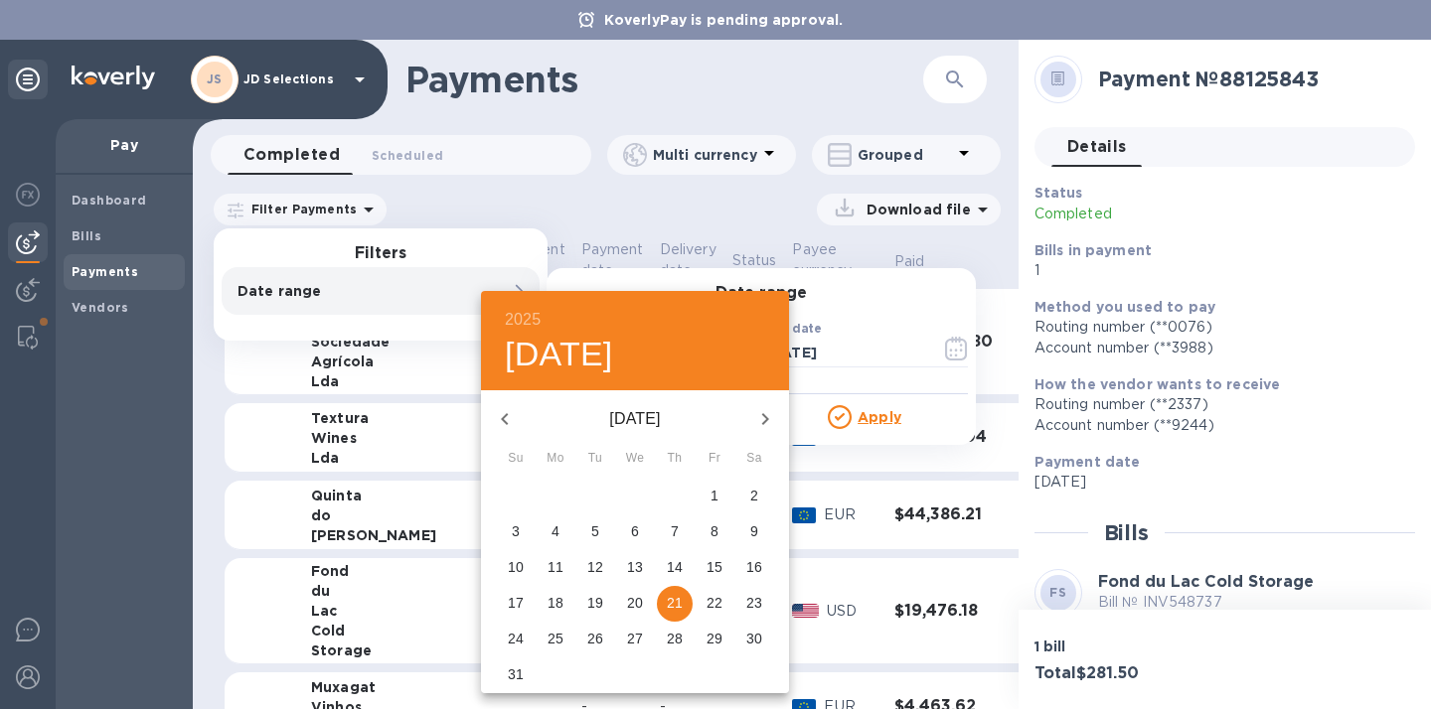 This screenshot has width=1431, height=709. What do you see at coordinates (754, 604) in the screenshot?
I see `button: 23` at bounding box center [754, 604].